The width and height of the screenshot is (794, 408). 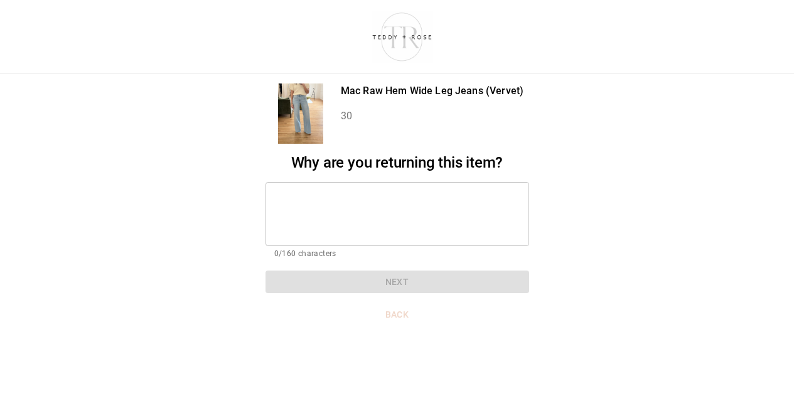 I want to click on p: Mac Raw Hem Wide Leg Jeans (Vervet), so click(x=432, y=91).